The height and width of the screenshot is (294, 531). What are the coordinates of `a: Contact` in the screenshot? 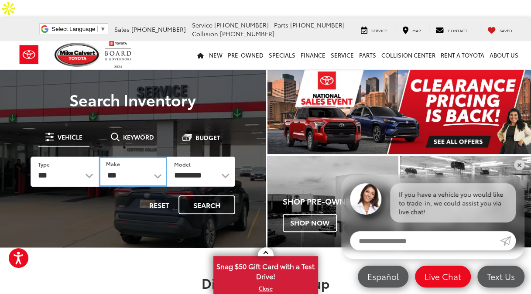 It's located at (451, 30).